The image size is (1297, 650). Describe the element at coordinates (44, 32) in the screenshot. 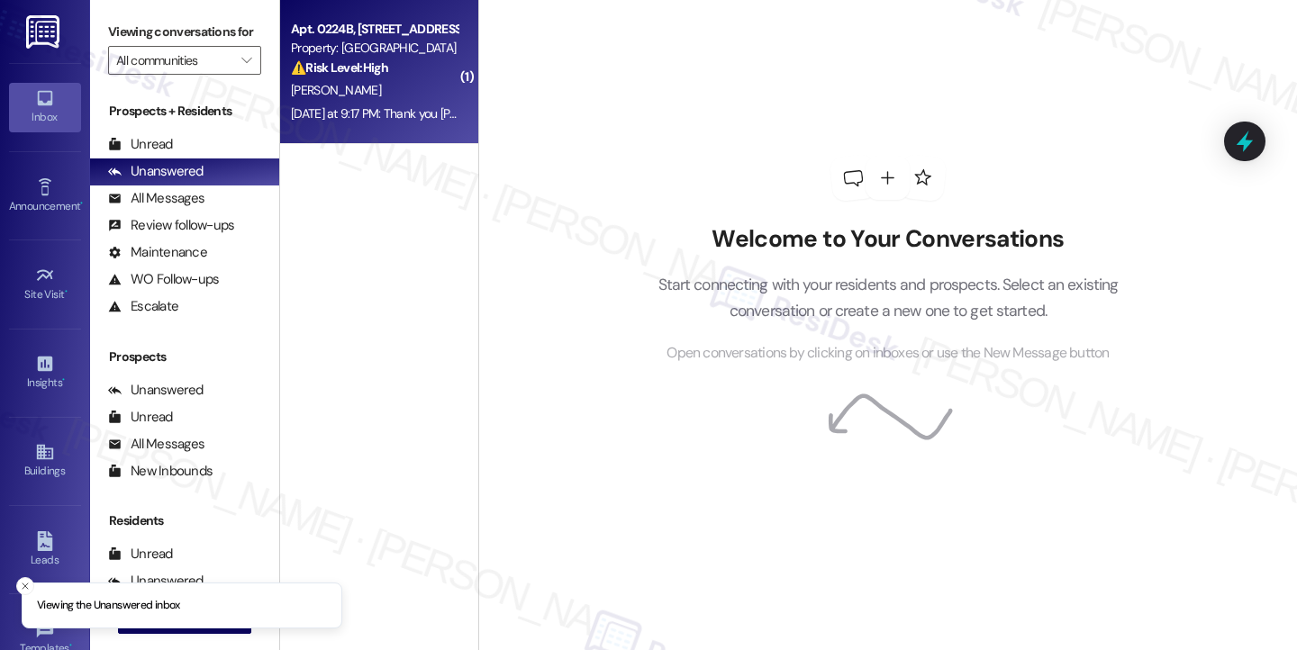

I see `img: ResiDesk Logo` at that location.